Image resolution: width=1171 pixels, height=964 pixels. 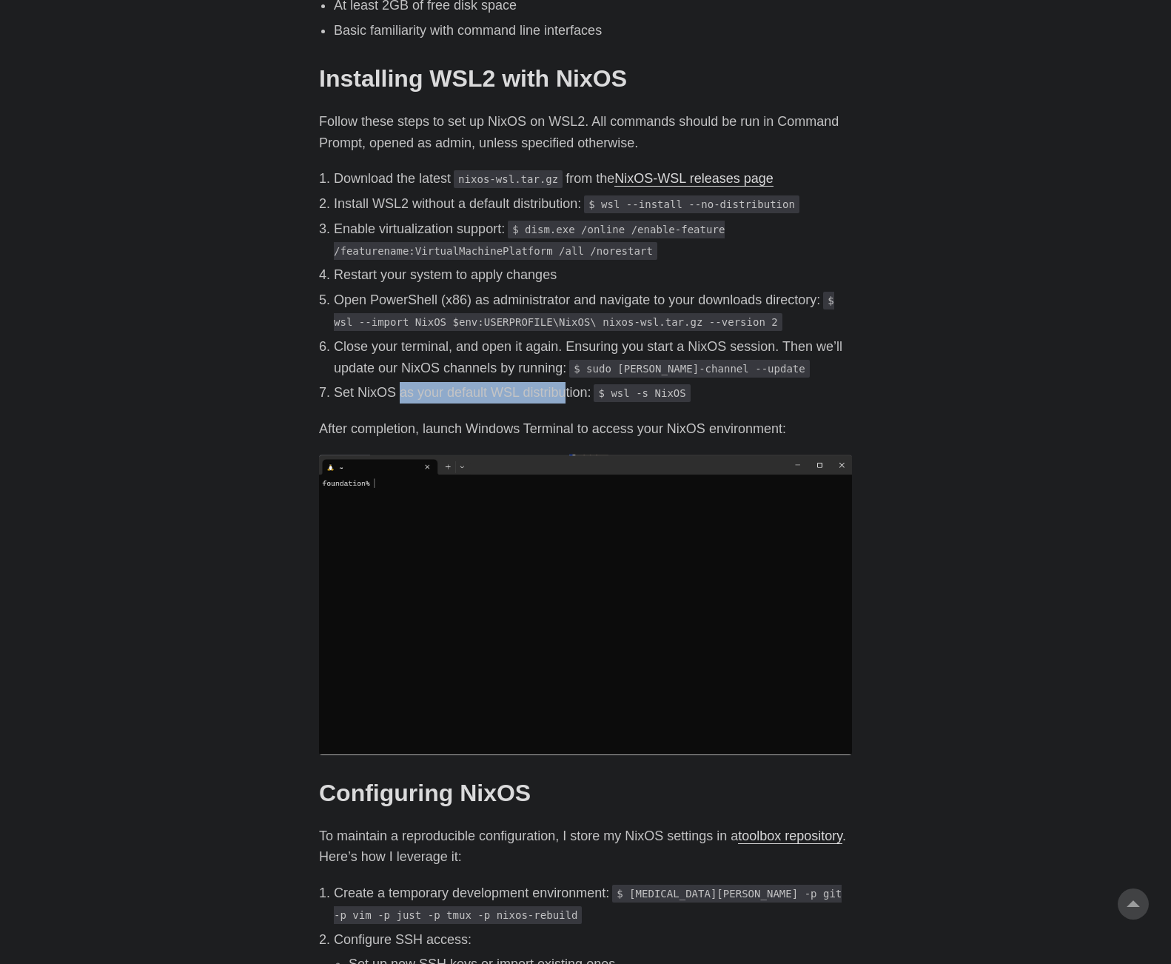 What do you see at coordinates (790, 836) in the screenshot?
I see `a: toolbox repository` at bounding box center [790, 836].